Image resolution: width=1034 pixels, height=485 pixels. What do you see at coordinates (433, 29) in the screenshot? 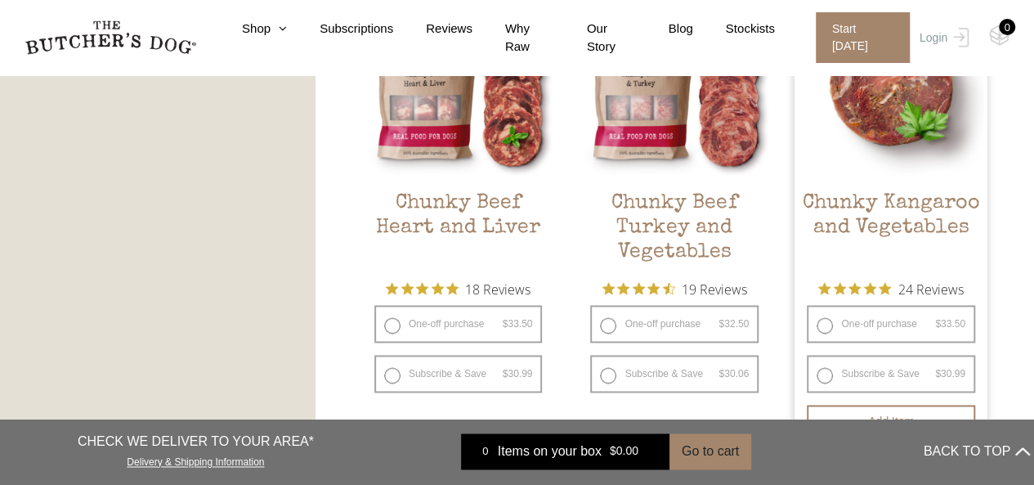
I see `a: Reviews` at bounding box center [433, 29].